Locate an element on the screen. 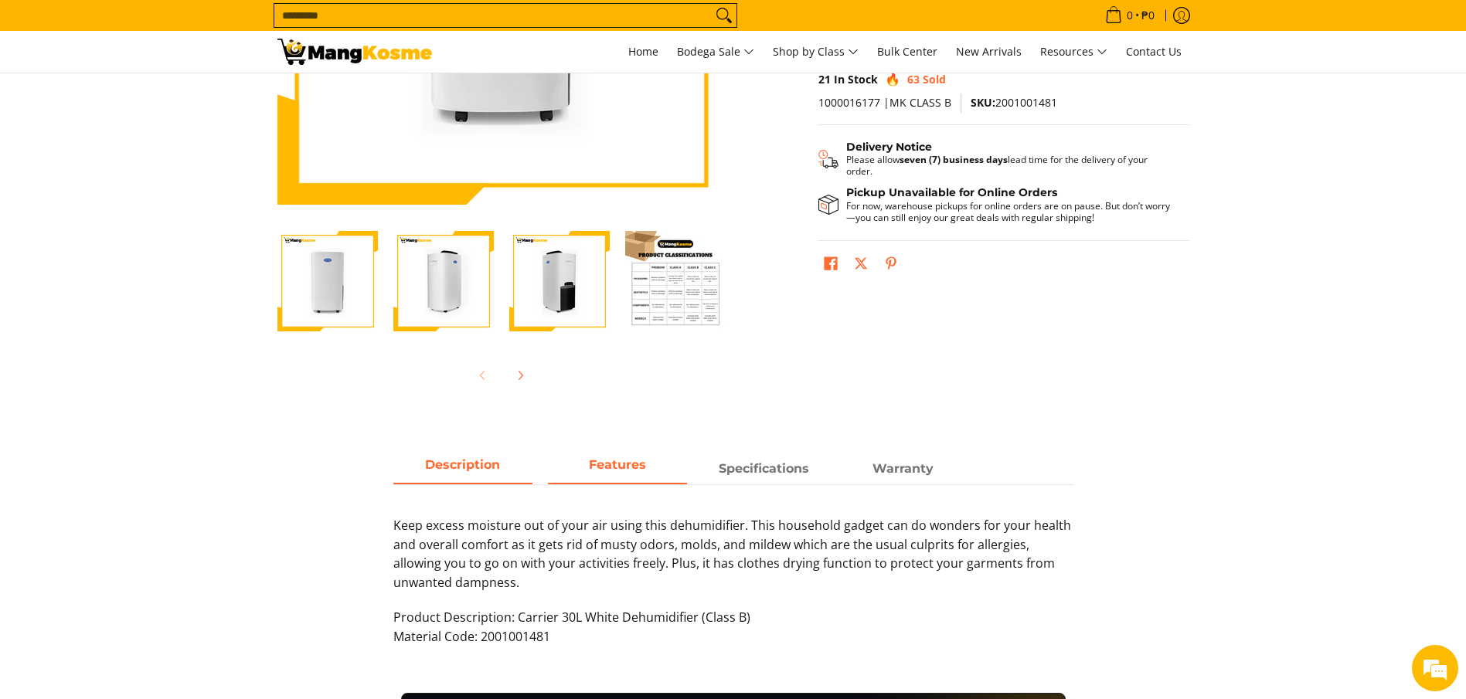 The height and width of the screenshot is (699, 1466). div: Description is located at coordinates (733, 573).